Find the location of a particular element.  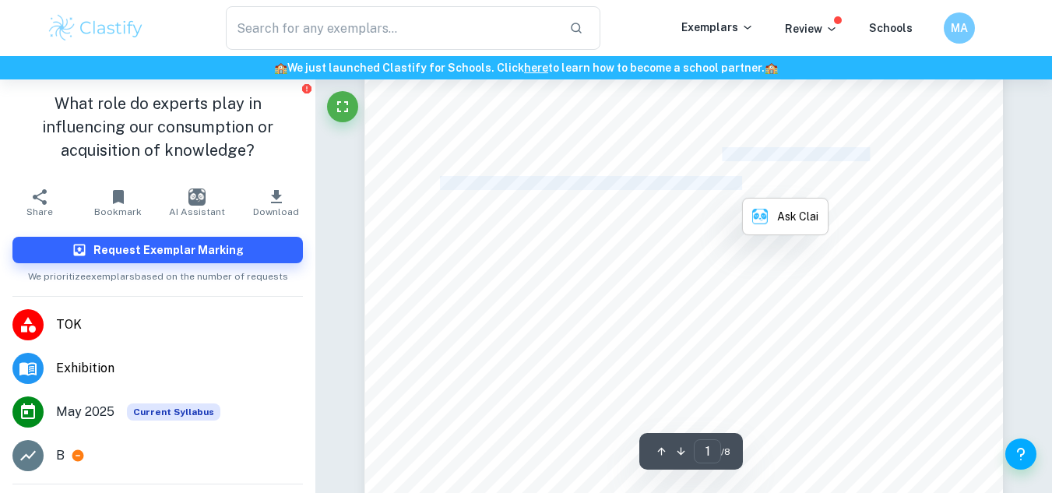

span: influencing our consumption or acquisition of knowledge?= is located at coordinates (594, 183).